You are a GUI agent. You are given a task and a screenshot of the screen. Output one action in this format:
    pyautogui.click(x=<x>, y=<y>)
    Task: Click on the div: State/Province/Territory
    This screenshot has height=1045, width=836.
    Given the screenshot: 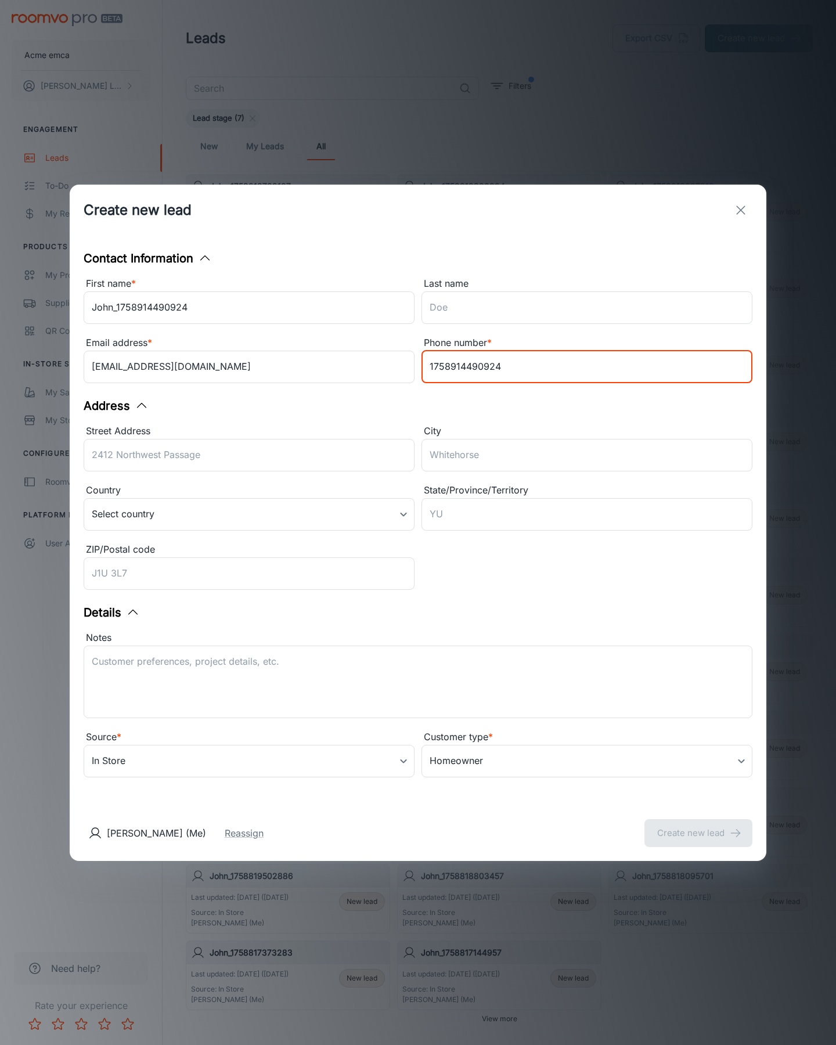 What is the action you would take?
    pyautogui.click(x=587, y=491)
    